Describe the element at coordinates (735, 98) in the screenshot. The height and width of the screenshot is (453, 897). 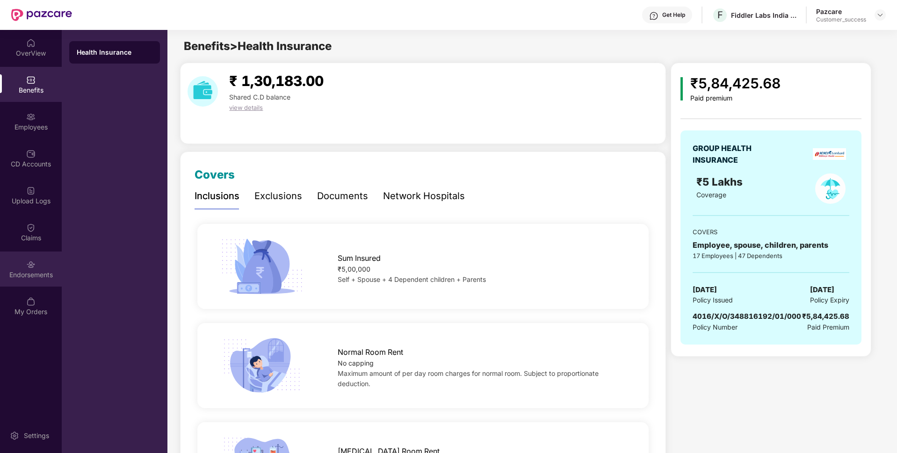
I see `div: Paid premium` at that location.